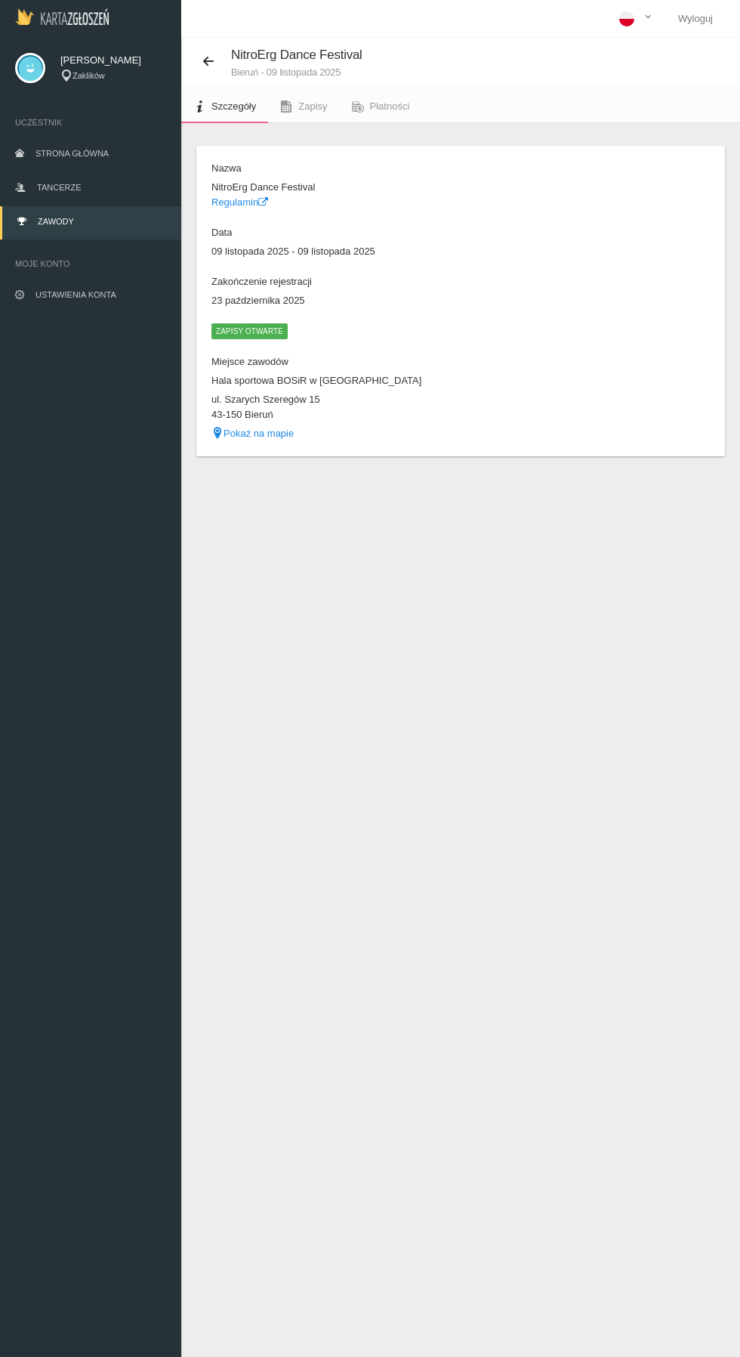 This screenshot has width=740, height=1357. What do you see at coordinates (381, 107) in the screenshot?
I see `a: Płatności` at bounding box center [381, 107].